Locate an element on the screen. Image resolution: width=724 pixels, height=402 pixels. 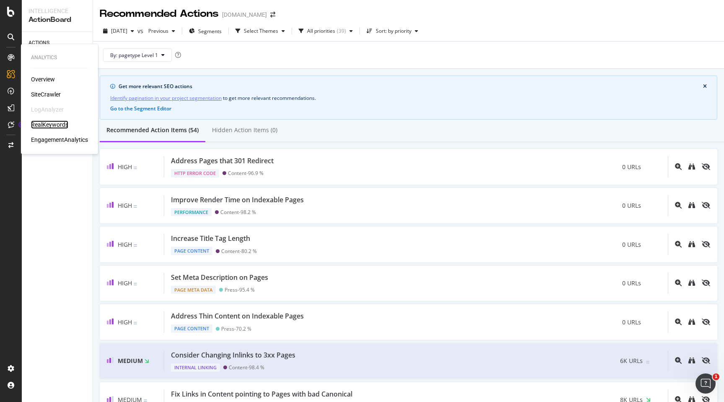
span: vs is located at coordinates (141, 31).